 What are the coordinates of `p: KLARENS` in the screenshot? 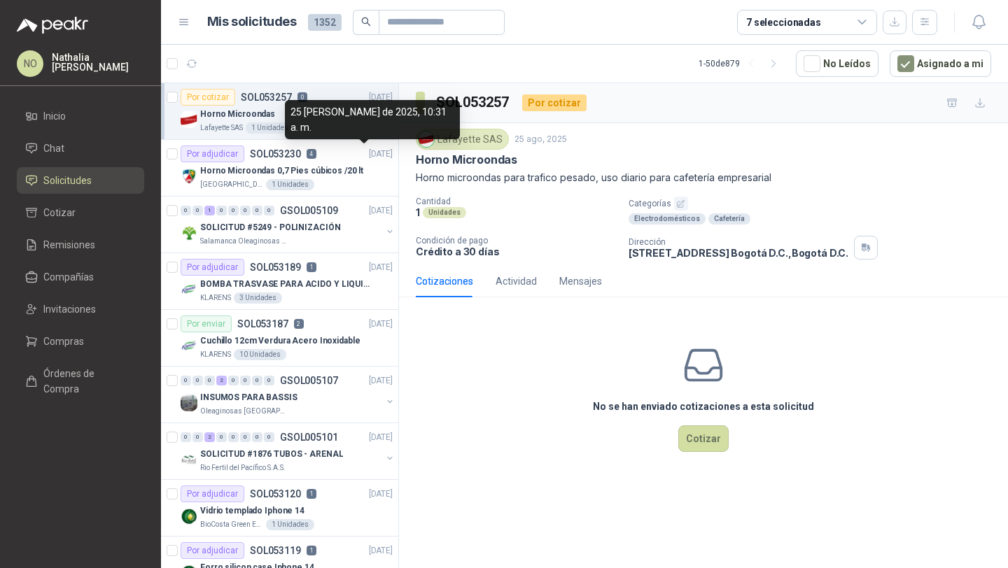 It's located at (216, 355).